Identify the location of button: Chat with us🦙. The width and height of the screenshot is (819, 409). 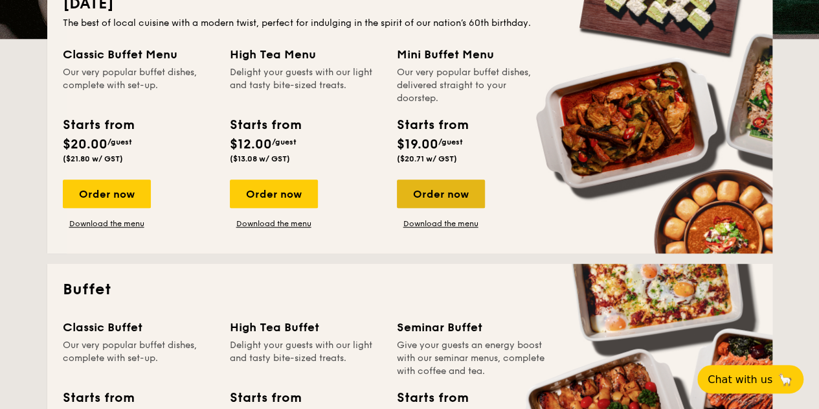
(751, 379).